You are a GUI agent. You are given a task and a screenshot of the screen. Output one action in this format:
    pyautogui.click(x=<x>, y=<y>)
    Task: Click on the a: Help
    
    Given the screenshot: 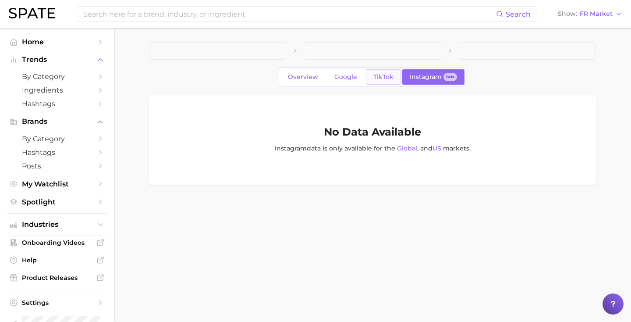 What is the action you would take?
    pyautogui.click(x=57, y=260)
    